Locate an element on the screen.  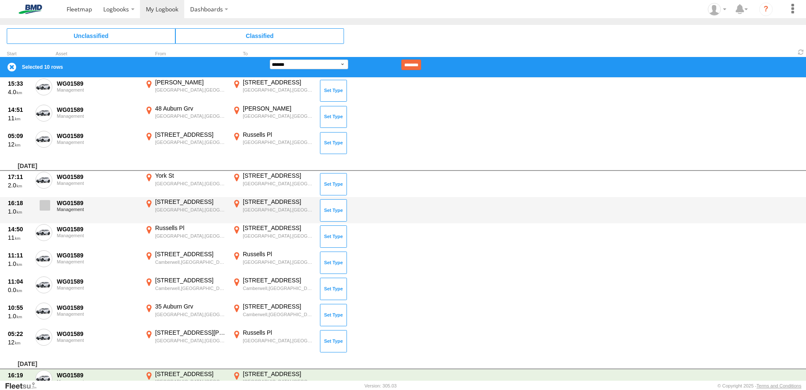
div: 15:33 is located at coordinates (19, 83).